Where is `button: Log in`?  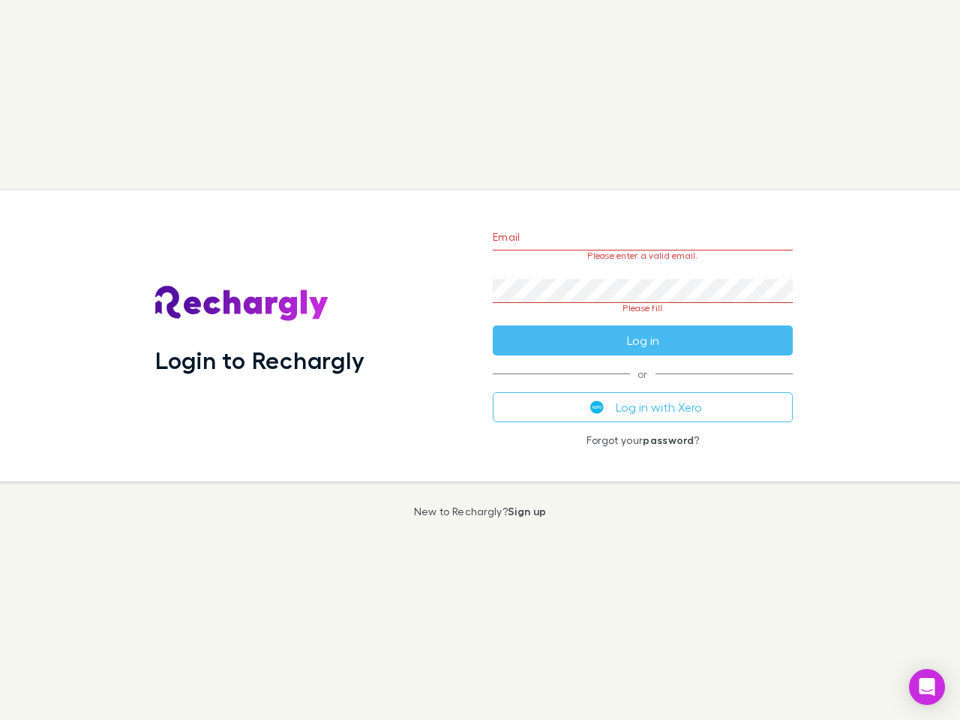
button: Log in is located at coordinates (643, 341).